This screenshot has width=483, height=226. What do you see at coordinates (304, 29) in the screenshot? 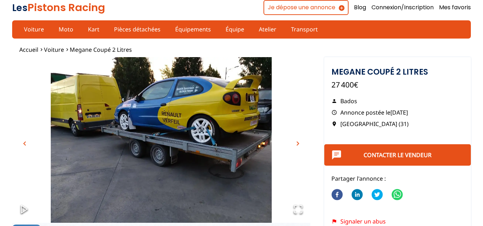
I see `a: Transport` at bounding box center [304, 29].